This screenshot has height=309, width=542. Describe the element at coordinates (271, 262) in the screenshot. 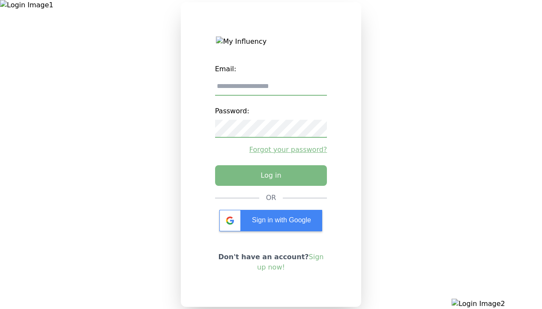

I see `p: Don't have an account?` at that location.